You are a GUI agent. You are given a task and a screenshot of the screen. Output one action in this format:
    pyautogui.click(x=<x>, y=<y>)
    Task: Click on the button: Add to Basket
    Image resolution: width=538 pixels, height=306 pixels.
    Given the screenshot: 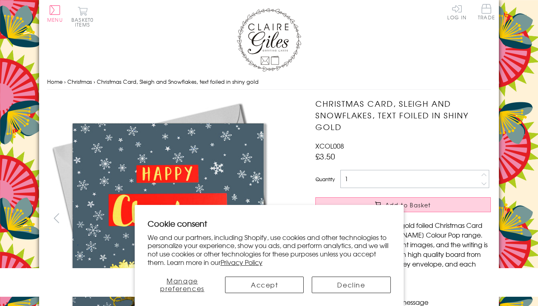 What is the action you would take?
    pyautogui.click(x=403, y=205)
    